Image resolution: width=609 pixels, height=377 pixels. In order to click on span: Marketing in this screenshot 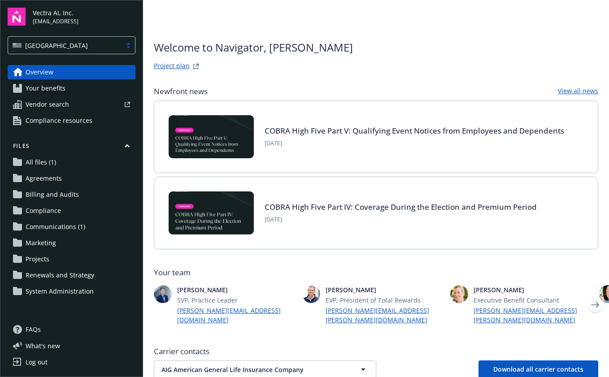, I will do `click(41, 243)`.